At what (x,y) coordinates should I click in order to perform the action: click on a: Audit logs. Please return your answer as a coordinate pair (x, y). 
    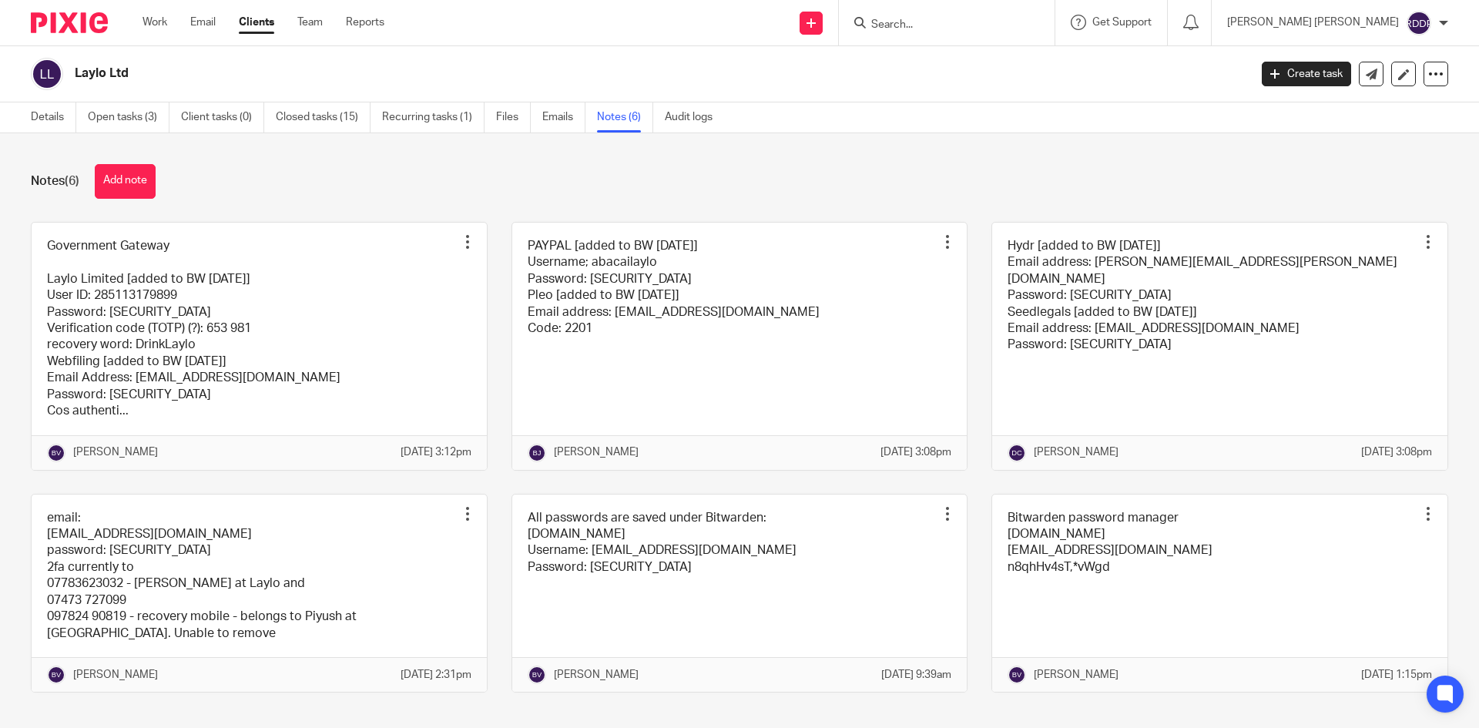
    Looking at the image, I should click on (694, 117).